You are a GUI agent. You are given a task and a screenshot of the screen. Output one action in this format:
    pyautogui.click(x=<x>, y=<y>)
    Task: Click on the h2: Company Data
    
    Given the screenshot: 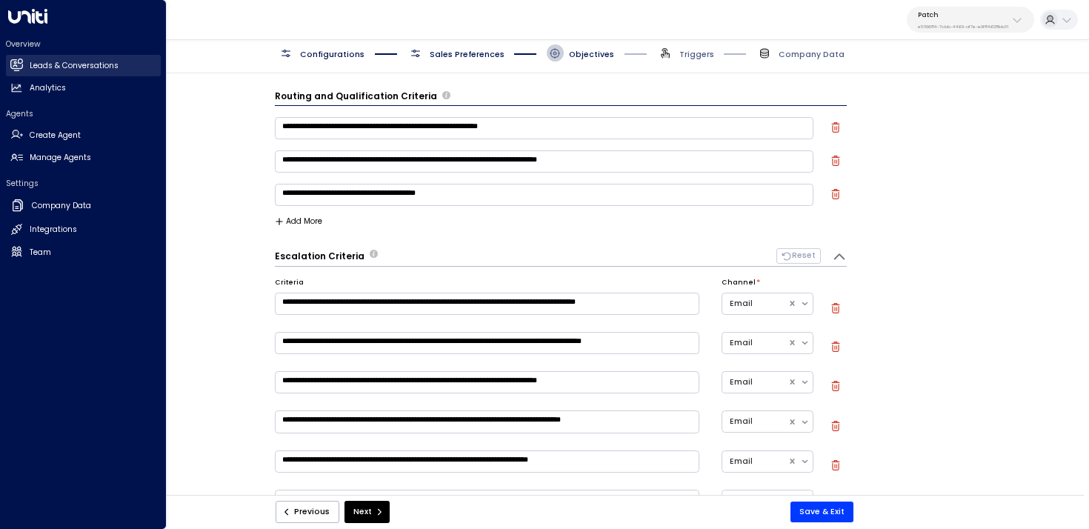 What is the action you would take?
    pyautogui.click(x=61, y=206)
    